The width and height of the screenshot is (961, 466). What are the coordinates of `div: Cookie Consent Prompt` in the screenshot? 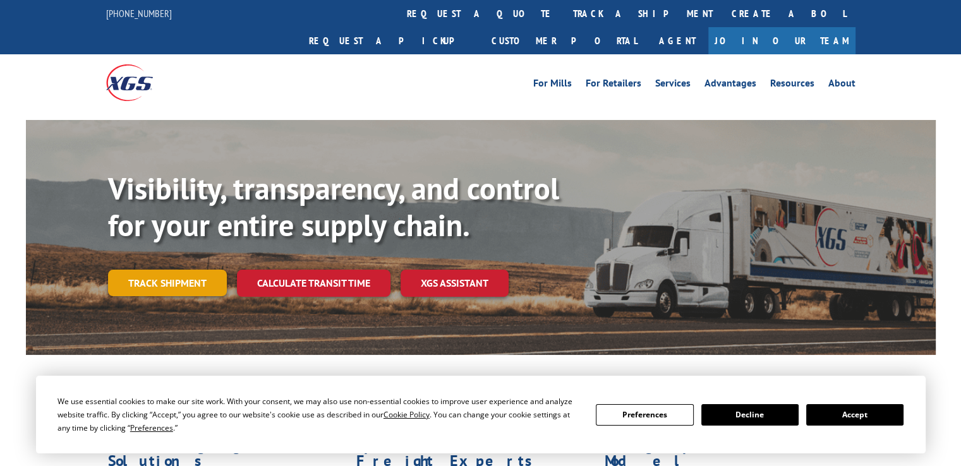 It's located at (481, 415).